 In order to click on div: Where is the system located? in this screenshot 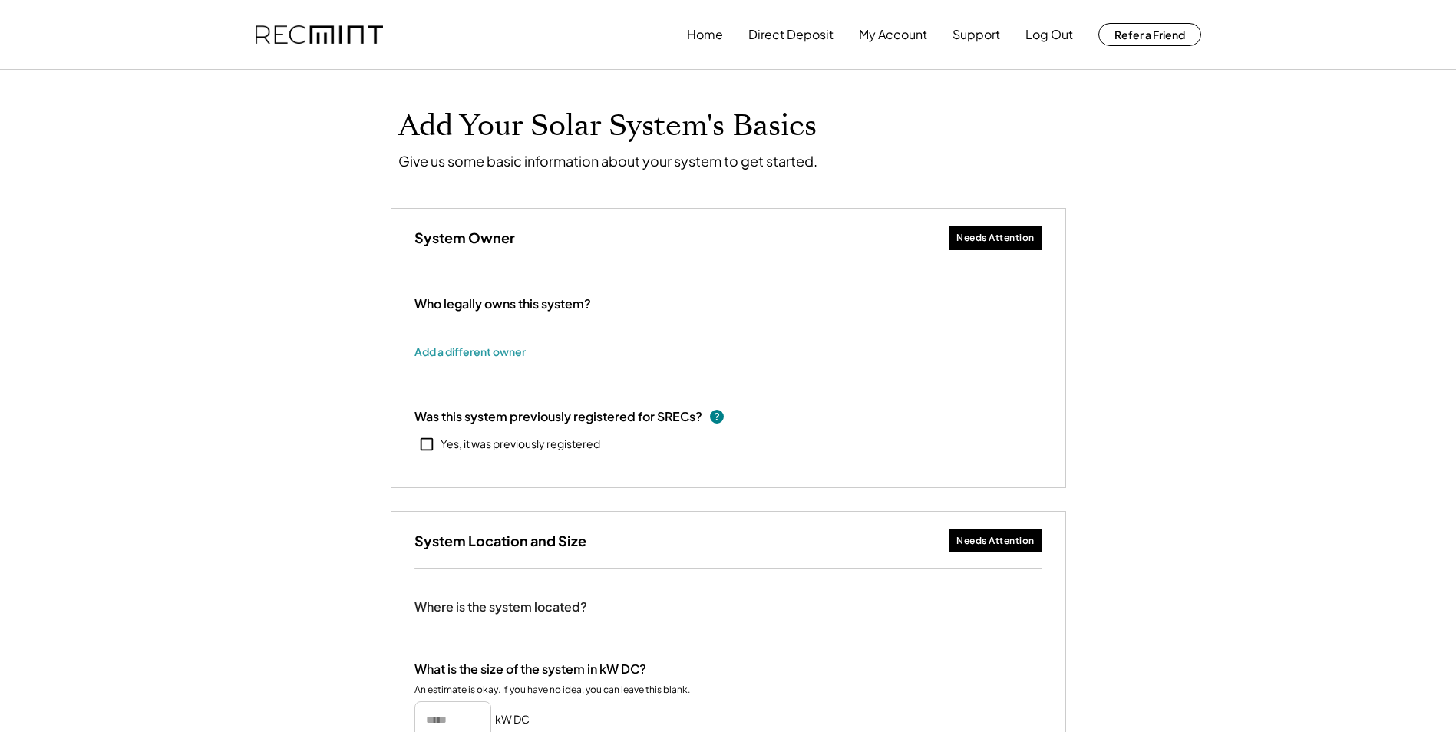, I will do `click(501, 607)`.